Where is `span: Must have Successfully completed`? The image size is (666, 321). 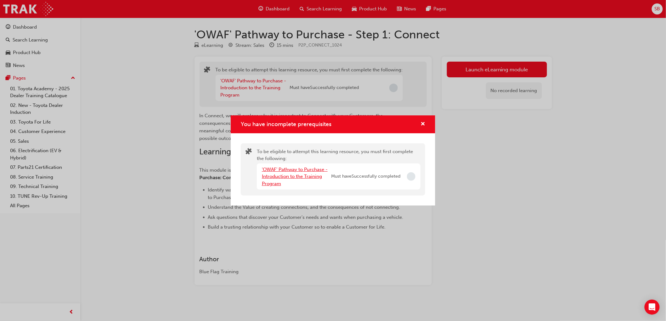
span: Must have Successfully completed is located at coordinates (366, 177).